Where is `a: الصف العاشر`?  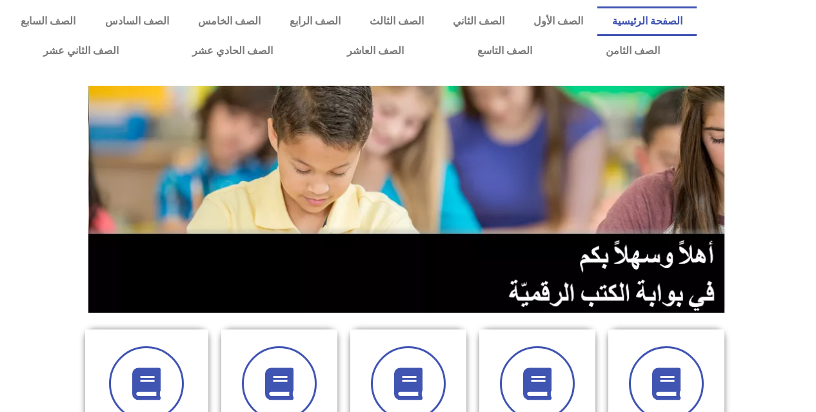
a: الصف العاشر is located at coordinates (375, 51).